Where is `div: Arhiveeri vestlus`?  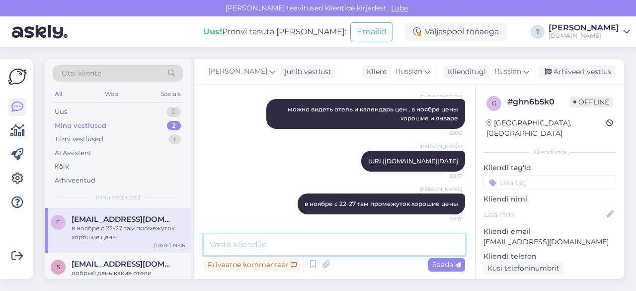
div: Arhiveeri vestlus is located at coordinates (577, 72).